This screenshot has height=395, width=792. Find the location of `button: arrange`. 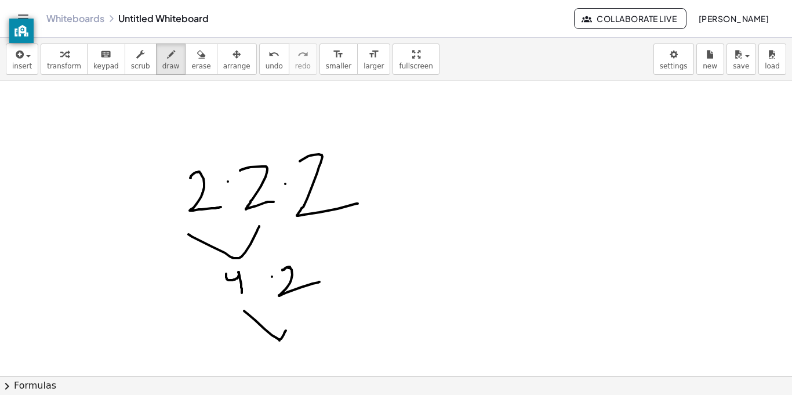

button: arrange is located at coordinates (236, 59).